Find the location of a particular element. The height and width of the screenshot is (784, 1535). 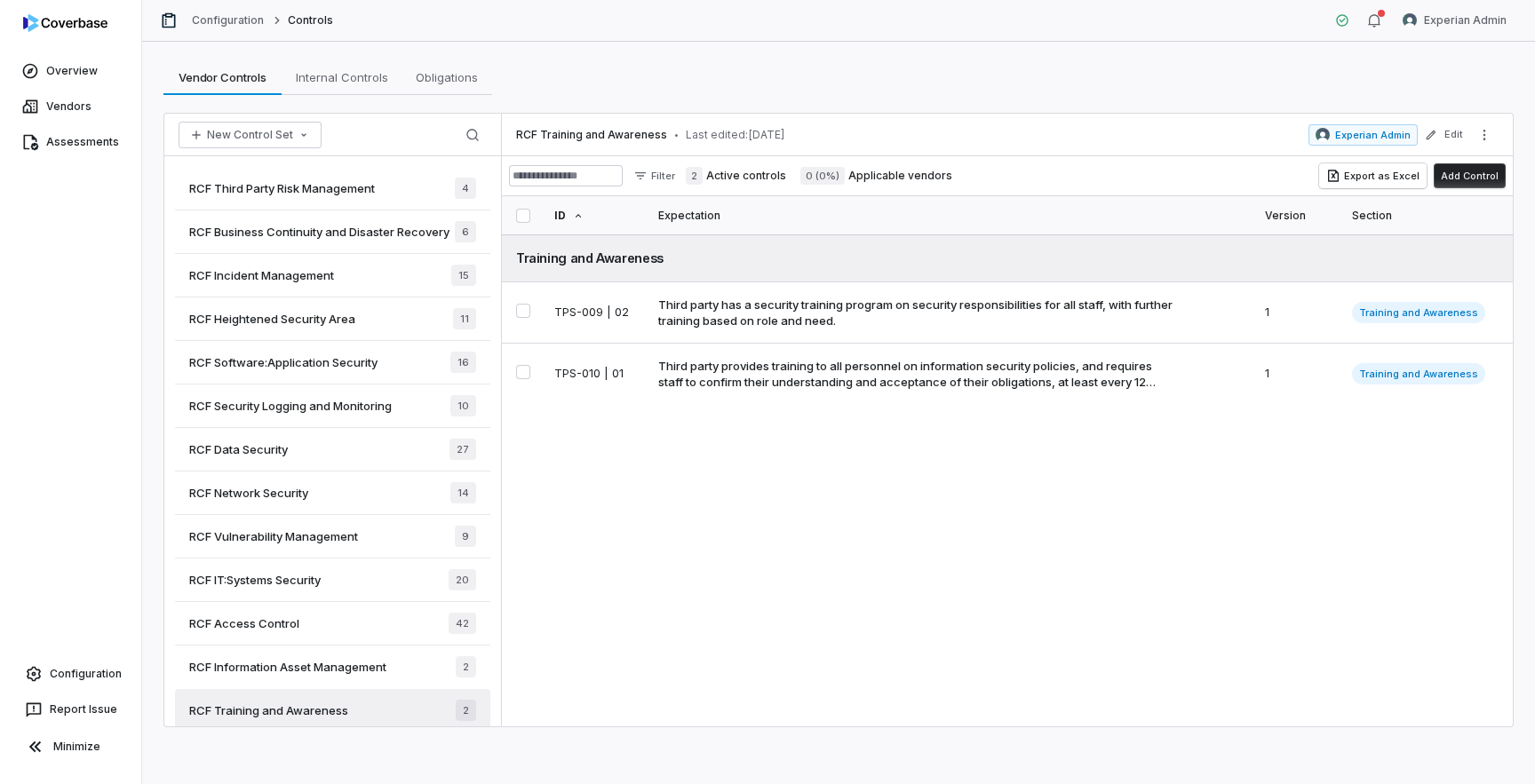

span: 27 is located at coordinates (462, 449).